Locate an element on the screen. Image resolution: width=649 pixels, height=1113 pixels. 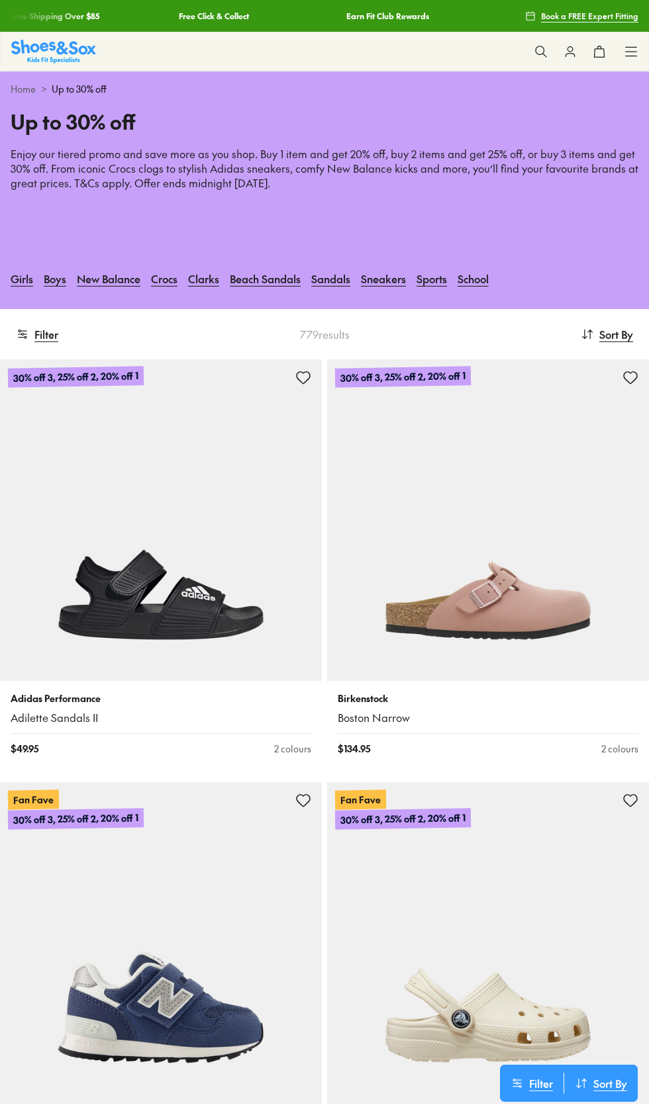
span: Up to 30% off is located at coordinates (79, 89).